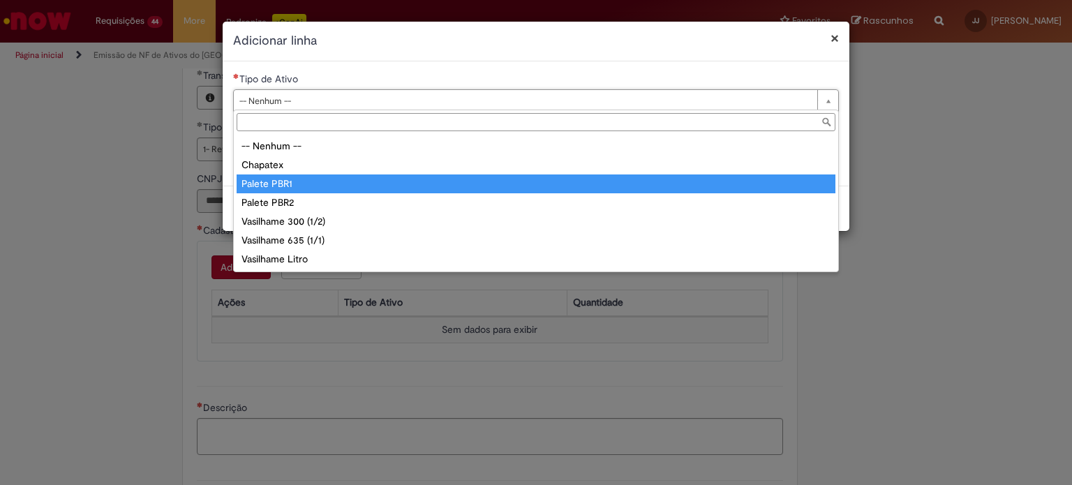  I want to click on div: Vasilhame 635 (1/1), so click(536, 240).